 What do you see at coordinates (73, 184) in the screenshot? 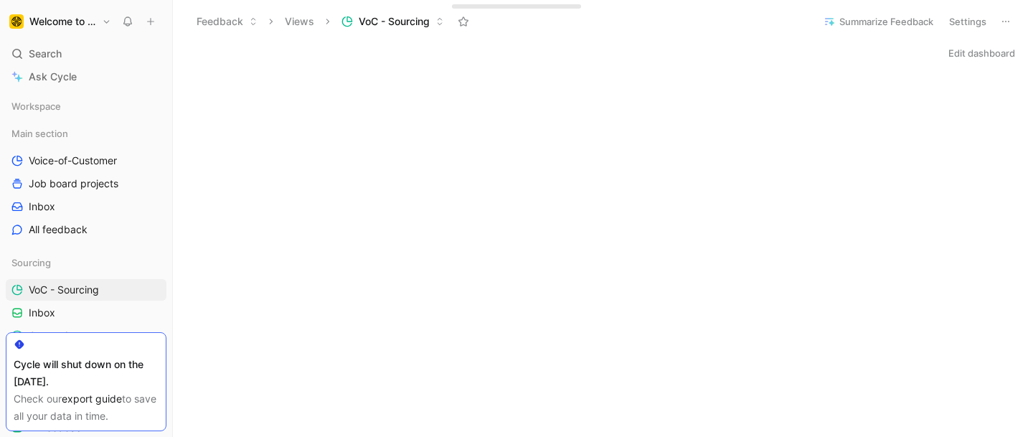
I see `span: Job board projects` at bounding box center [73, 184].